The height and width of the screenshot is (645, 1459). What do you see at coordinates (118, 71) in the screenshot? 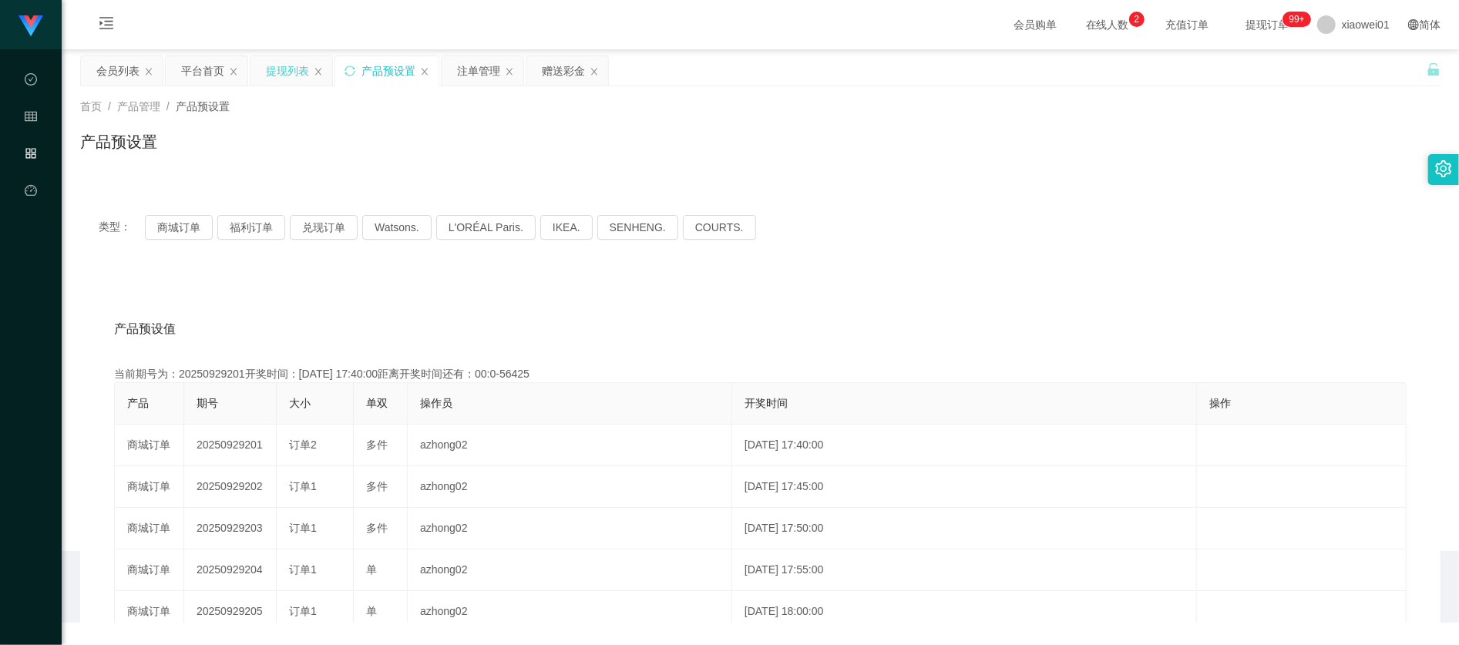
I see `div: 会员列表` at bounding box center [118, 71].